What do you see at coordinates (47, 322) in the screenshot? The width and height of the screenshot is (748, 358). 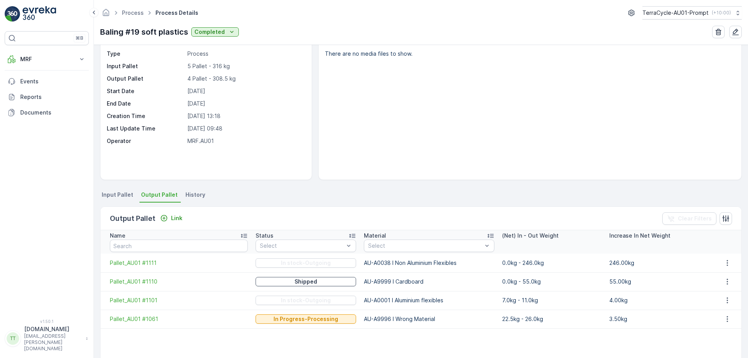 I see `span: v 1.50.1` at bounding box center [47, 322].